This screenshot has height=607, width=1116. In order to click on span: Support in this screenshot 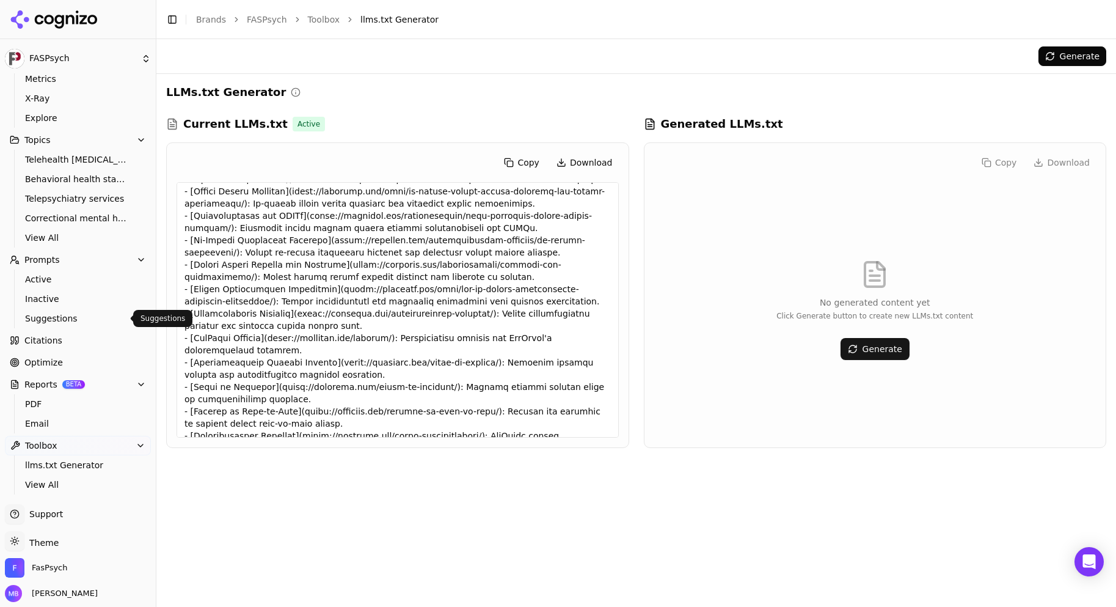, I will do `click(43, 514)`.